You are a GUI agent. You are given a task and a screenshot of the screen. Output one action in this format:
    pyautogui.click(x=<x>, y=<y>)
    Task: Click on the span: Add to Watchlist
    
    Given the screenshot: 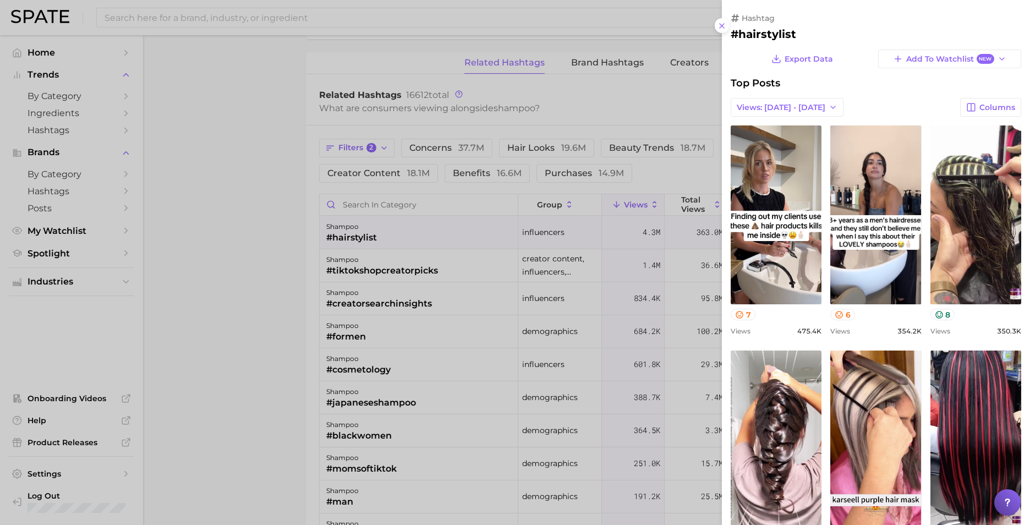 What is the action you would take?
    pyautogui.click(x=950, y=59)
    